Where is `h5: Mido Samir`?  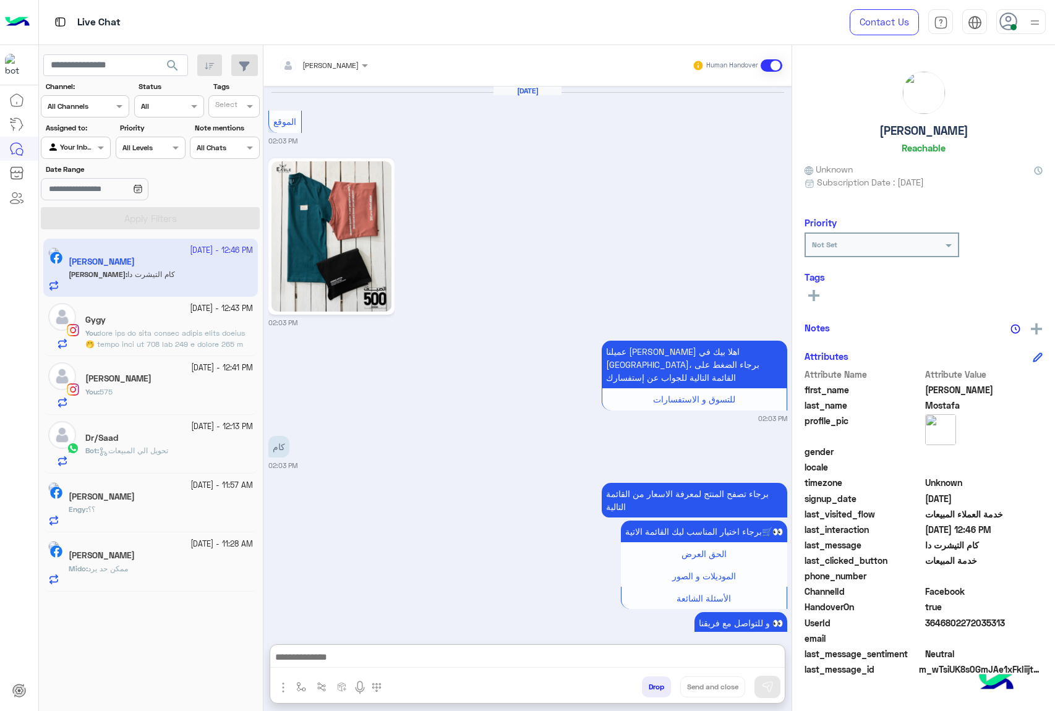
h5: Mido Samir is located at coordinates (101, 555).